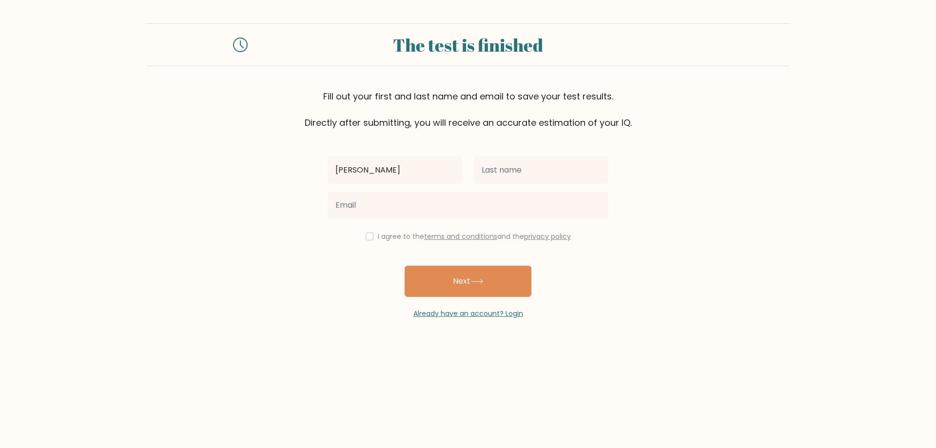  I want to click on button: Next, so click(468, 281).